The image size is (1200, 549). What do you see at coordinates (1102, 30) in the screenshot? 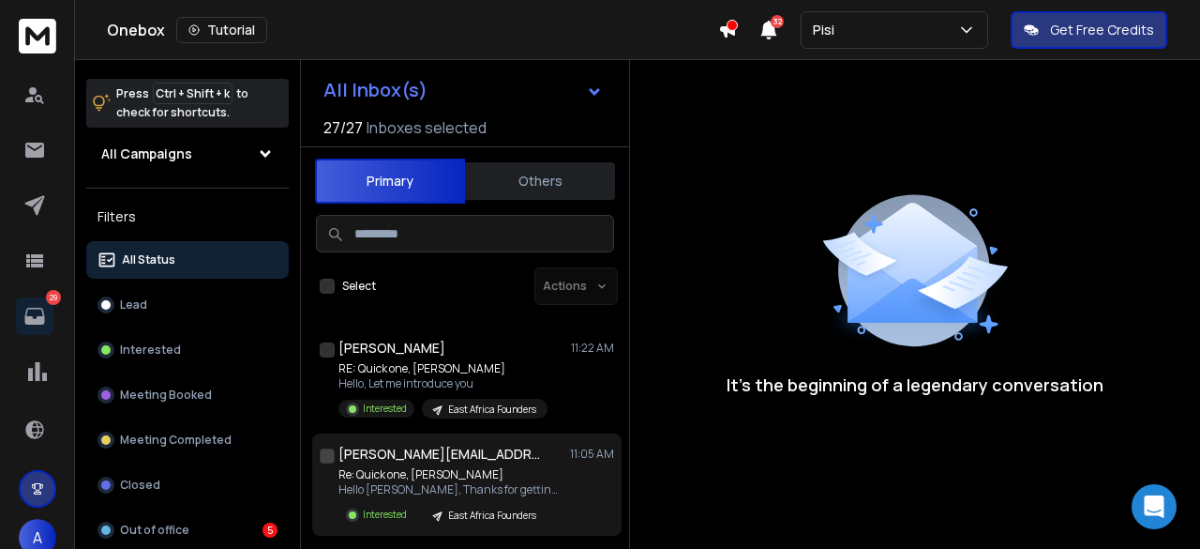
I see `p: Get Free Credits` at bounding box center [1102, 30].